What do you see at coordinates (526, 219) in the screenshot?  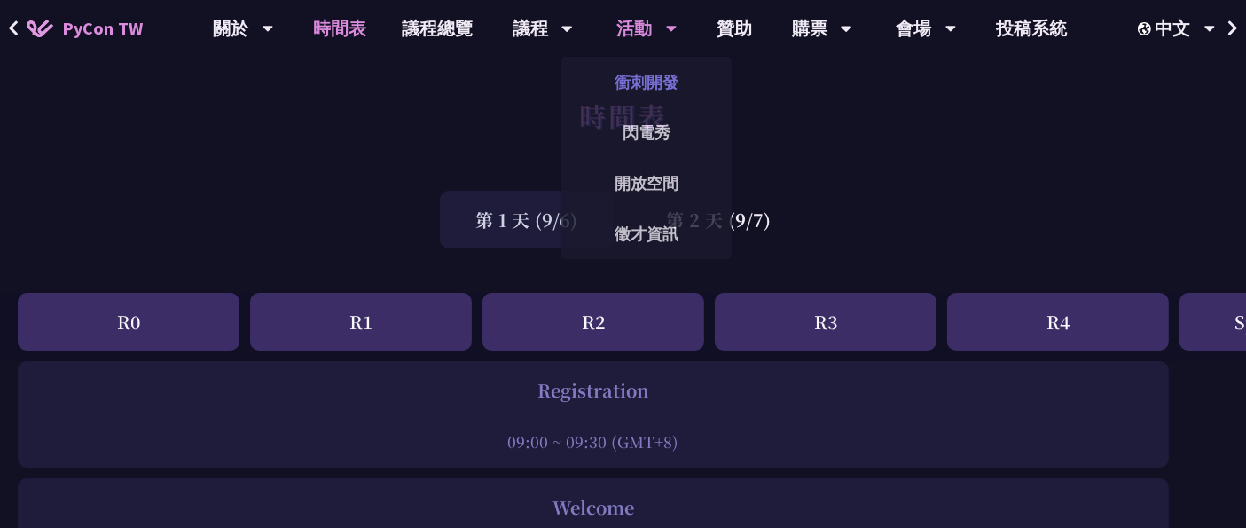 I see `div: 第 1 天 (9/6)` at bounding box center [526, 219].